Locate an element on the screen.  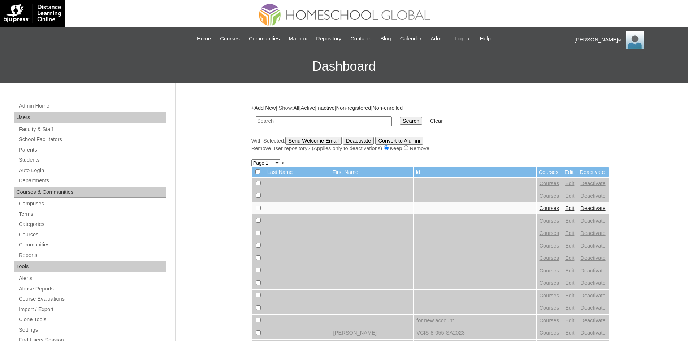
a: Faculty & Staff is located at coordinates (92, 129).